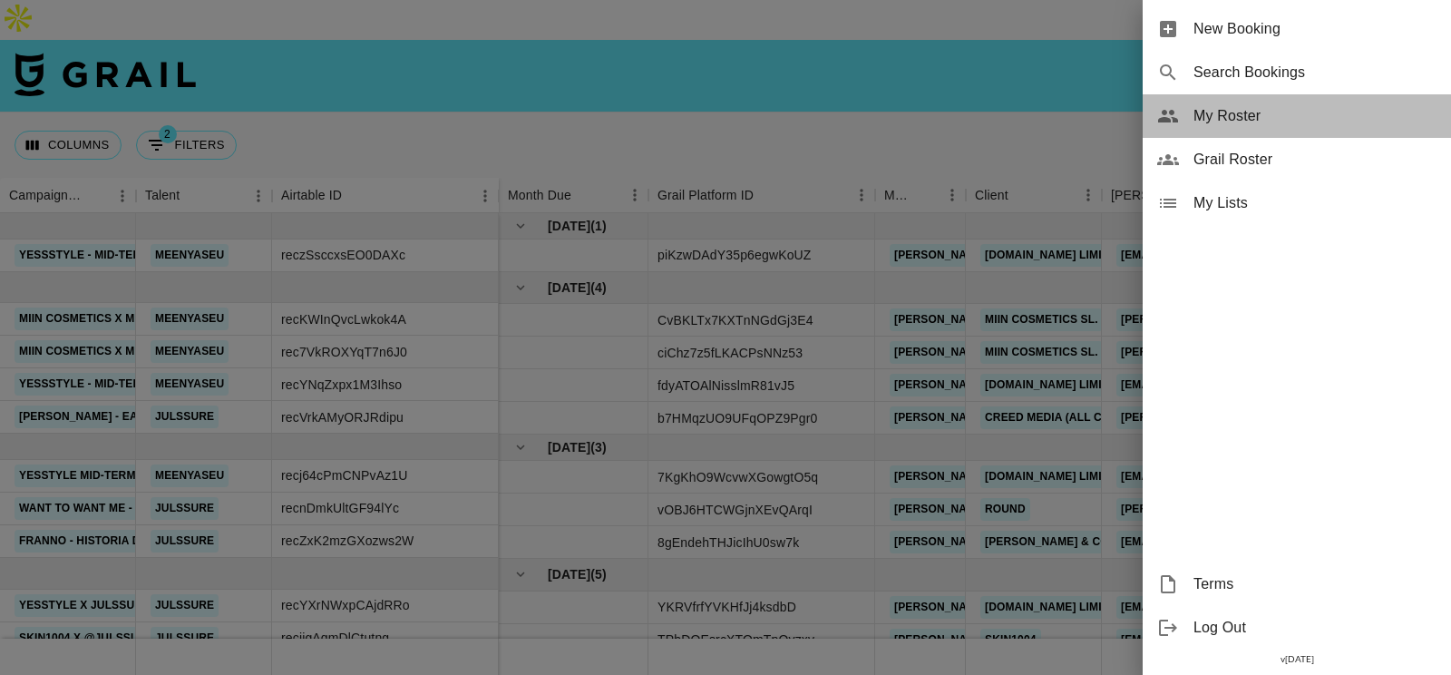 Image resolution: width=1451 pixels, height=675 pixels. I want to click on span: New Booking, so click(1315, 29).